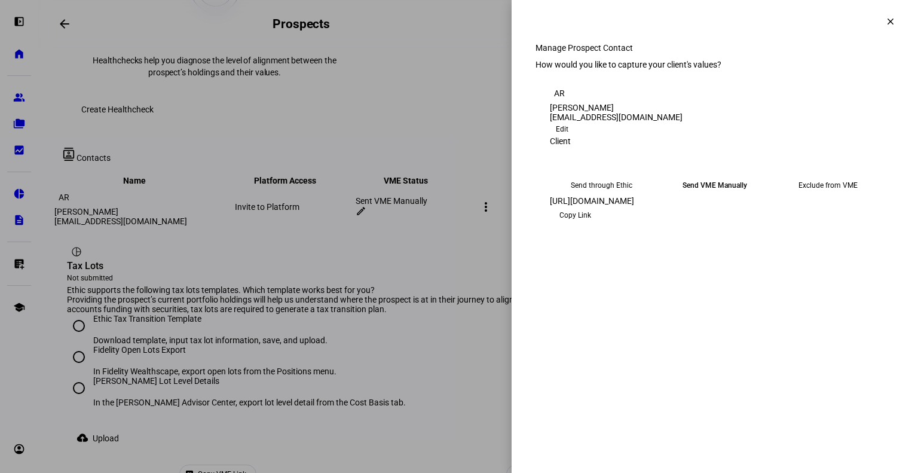 This screenshot has height=473, width=918. Describe the element at coordinates (715, 141) in the screenshot. I see `div: Client` at that location.